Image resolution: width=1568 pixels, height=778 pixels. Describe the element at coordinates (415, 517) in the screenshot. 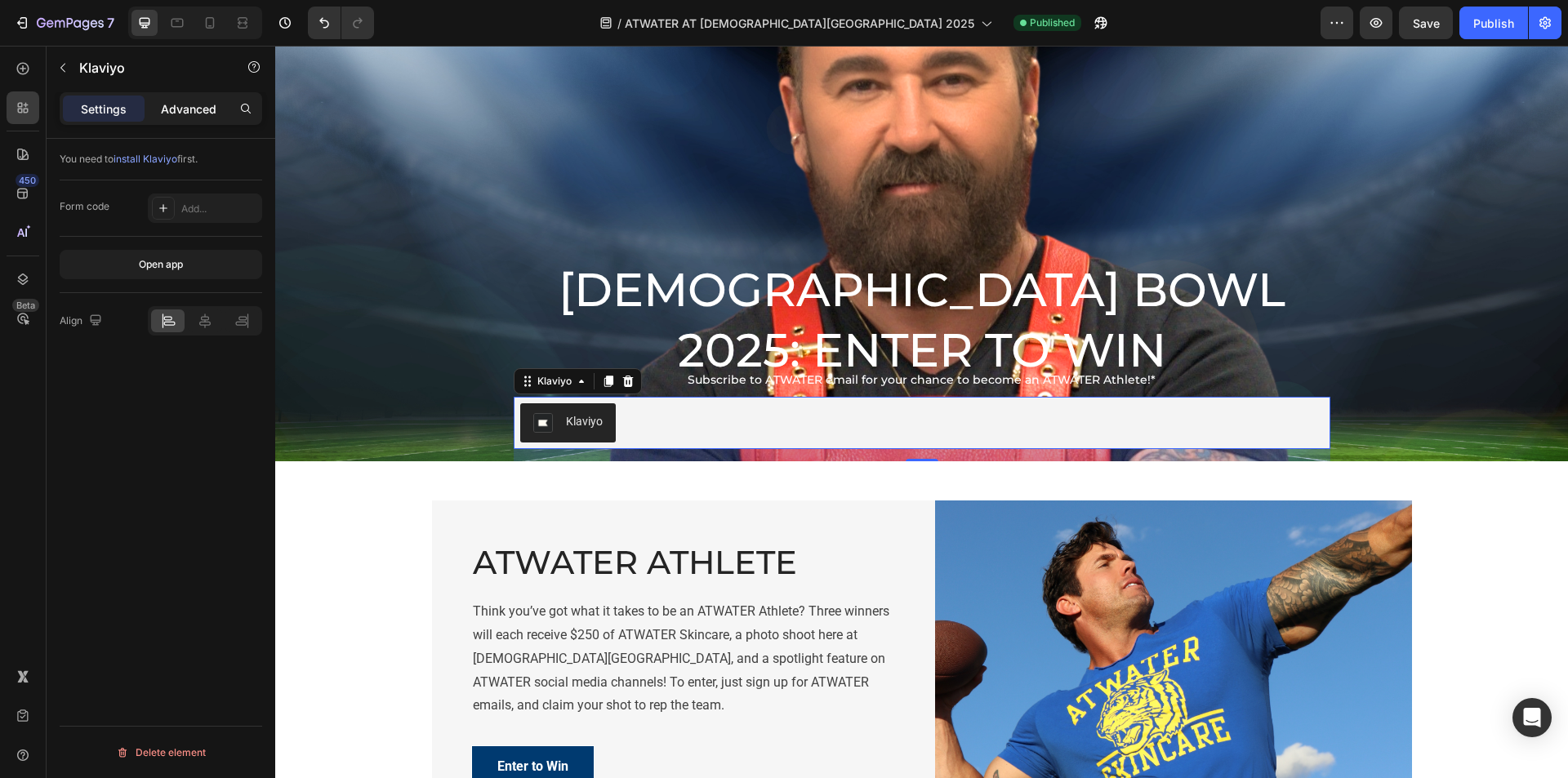

I see `h2: ATWATER ATHLETE` at that location.